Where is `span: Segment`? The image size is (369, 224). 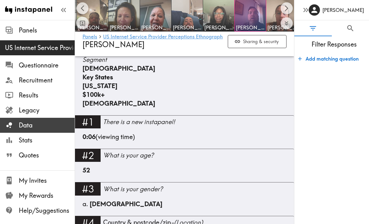 span: Segment is located at coordinates (184, 60).